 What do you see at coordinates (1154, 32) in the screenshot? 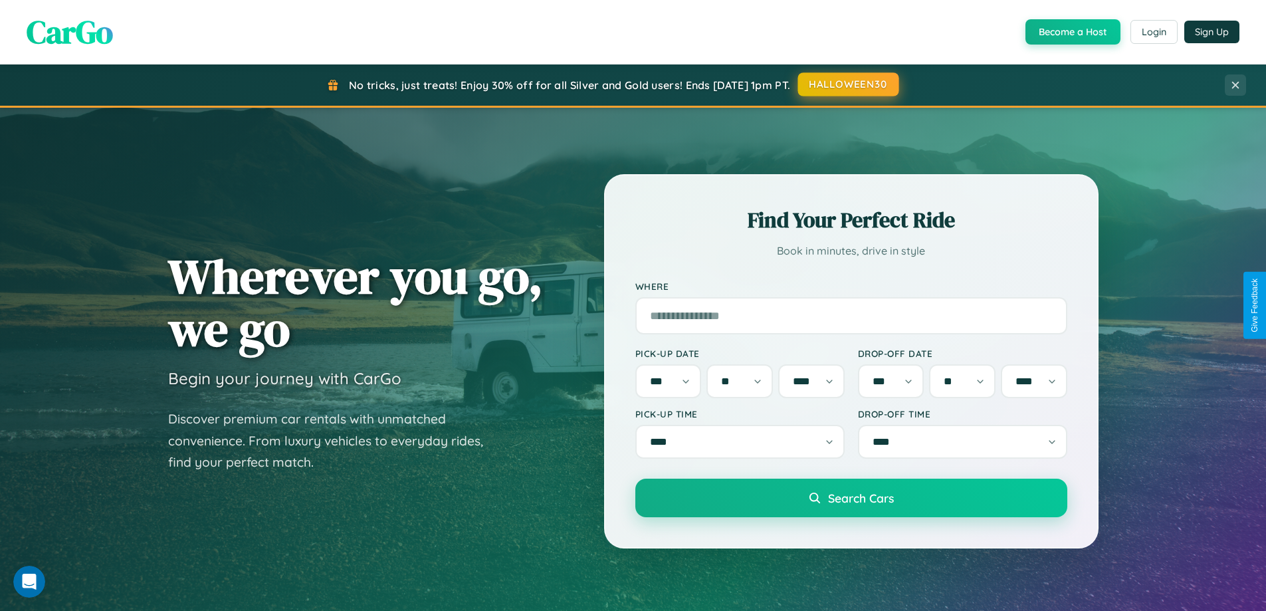
I see `button: Login` at bounding box center [1154, 32].